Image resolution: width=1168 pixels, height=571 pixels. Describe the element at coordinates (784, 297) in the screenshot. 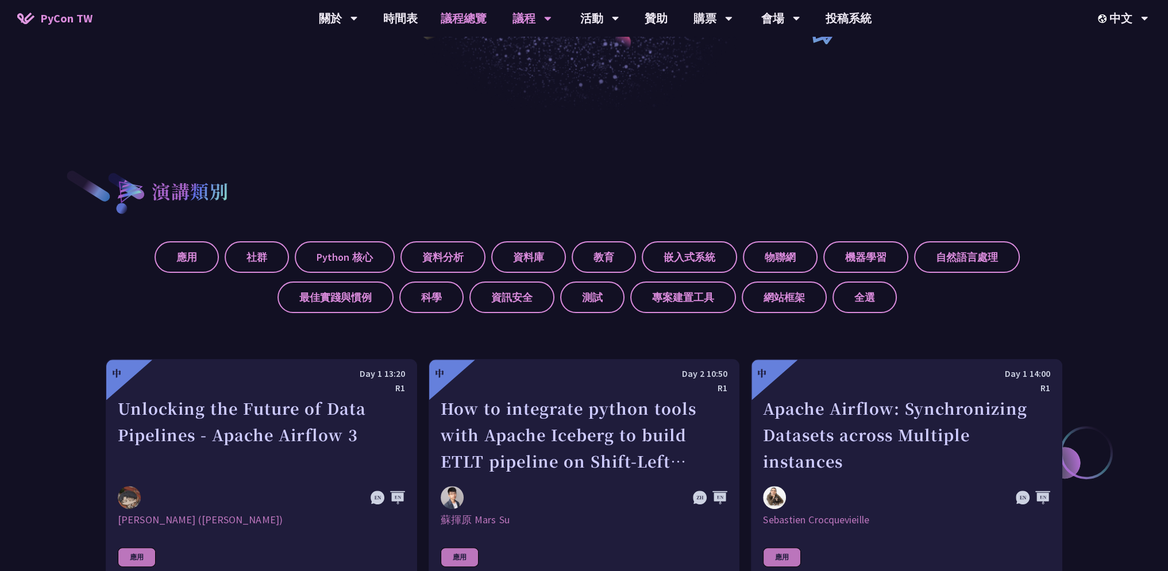

I see `label: 網站框架` at that location.